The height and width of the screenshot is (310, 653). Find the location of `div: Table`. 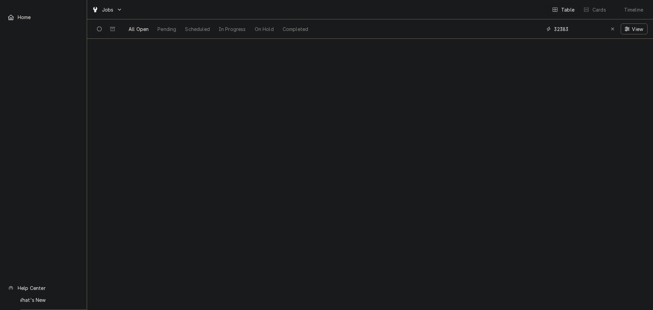

div: Table is located at coordinates (567, 10).